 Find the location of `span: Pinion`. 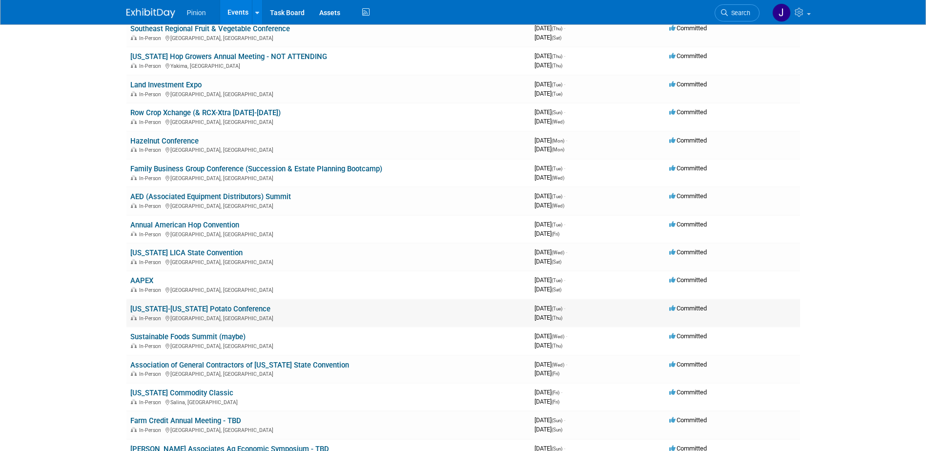

span: Pinion is located at coordinates (196, 13).